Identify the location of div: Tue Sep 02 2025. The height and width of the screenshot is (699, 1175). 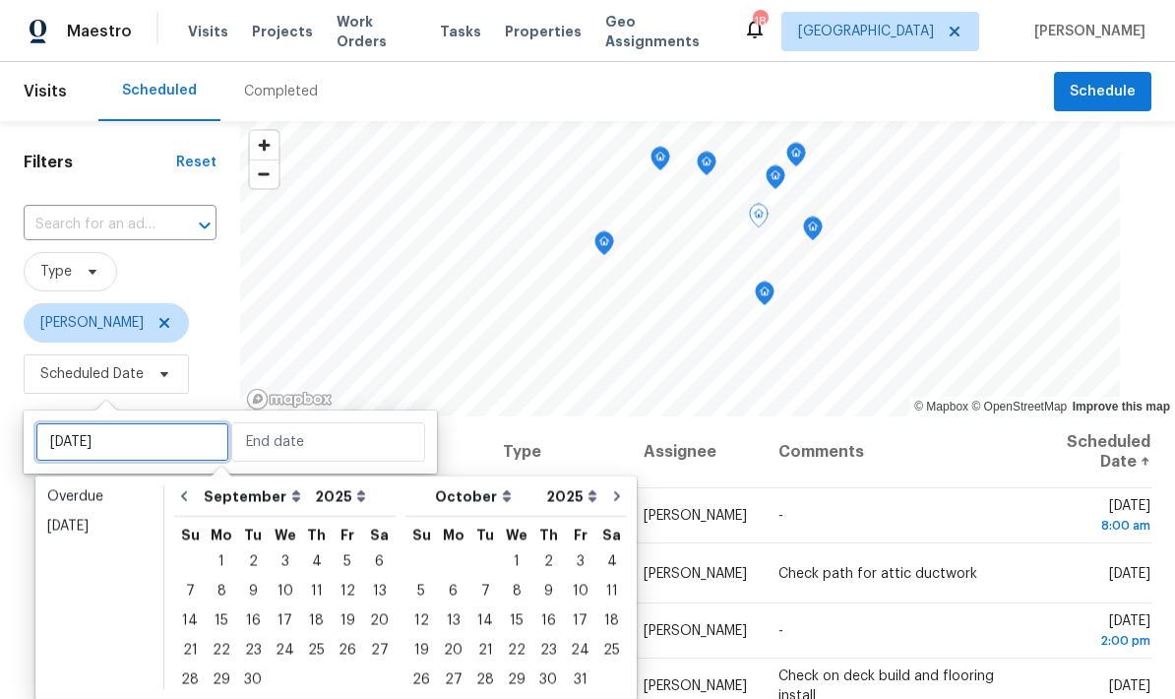
(253, 561).